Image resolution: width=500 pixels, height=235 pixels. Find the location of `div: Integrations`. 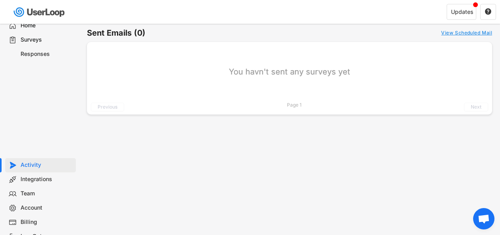

div: Integrations is located at coordinates (47, 179).